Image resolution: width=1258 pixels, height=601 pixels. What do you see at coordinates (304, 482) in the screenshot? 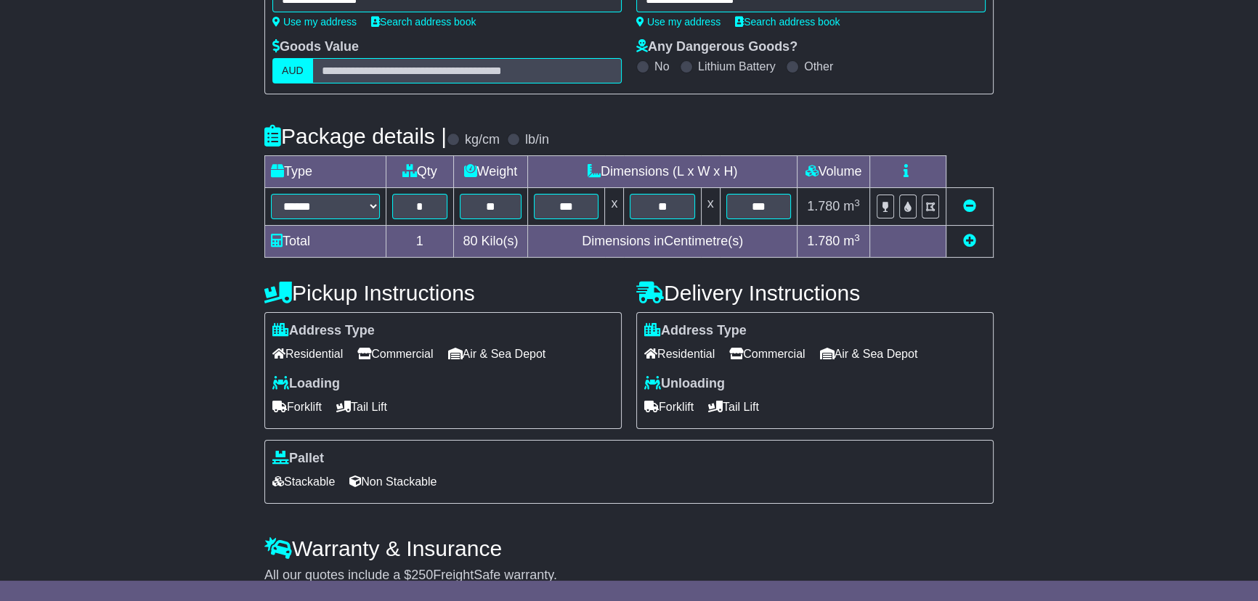
I see `span: Stackable` at bounding box center [304, 482].